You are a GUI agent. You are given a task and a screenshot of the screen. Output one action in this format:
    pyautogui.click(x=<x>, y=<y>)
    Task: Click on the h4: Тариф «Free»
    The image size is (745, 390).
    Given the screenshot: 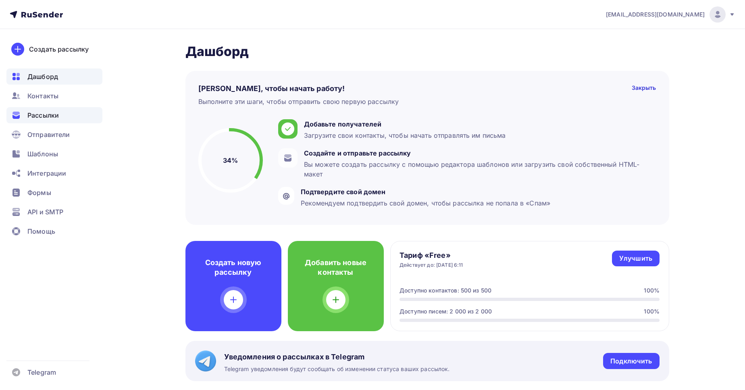 What is the action you would take?
    pyautogui.click(x=431, y=256)
    